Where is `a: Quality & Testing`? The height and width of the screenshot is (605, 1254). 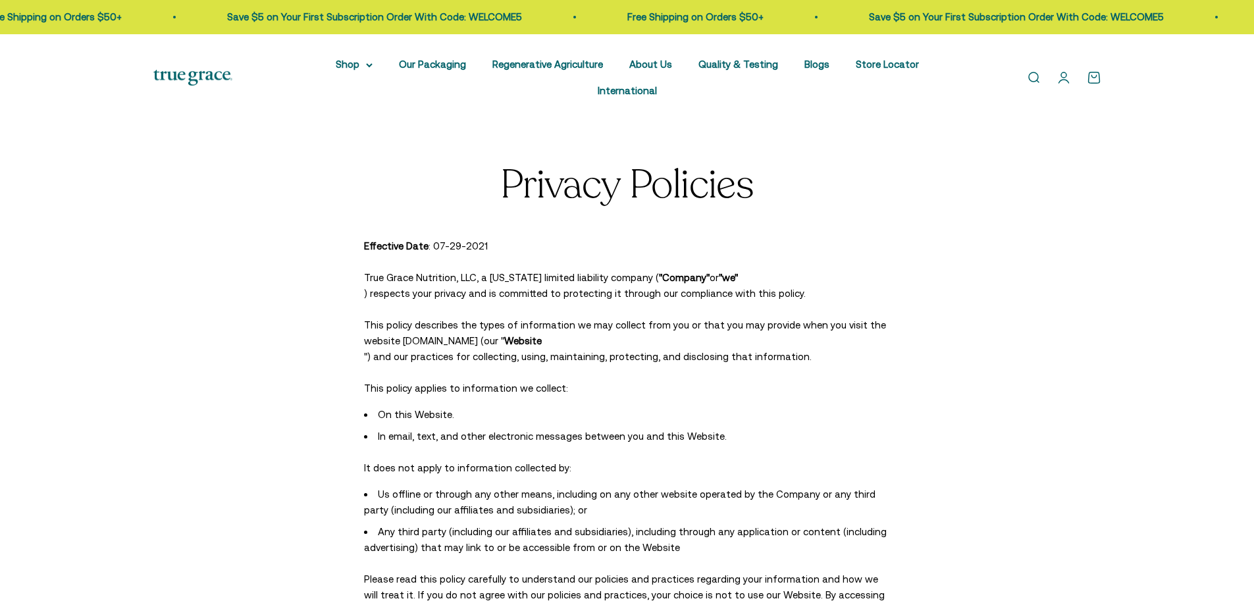 a: Quality & Testing is located at coordinates (738, 64).